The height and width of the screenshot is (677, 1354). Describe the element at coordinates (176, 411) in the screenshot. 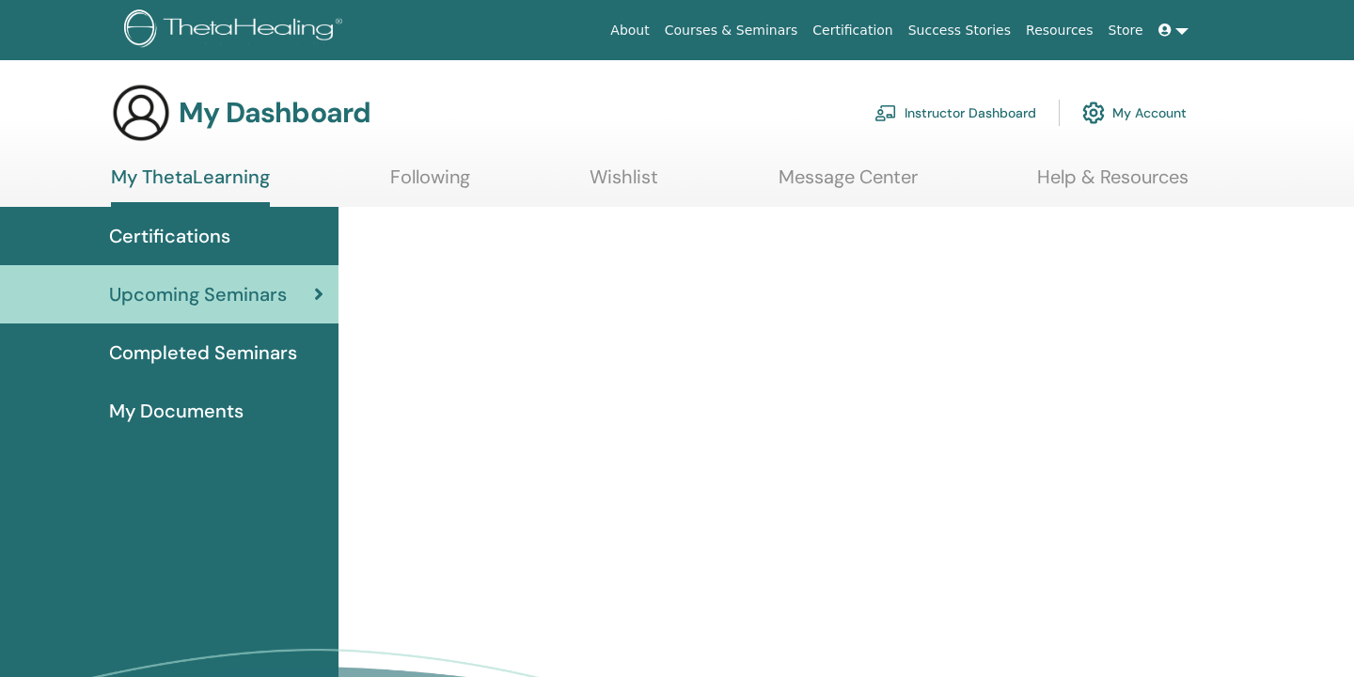

I see `span: My Documents` at that location.